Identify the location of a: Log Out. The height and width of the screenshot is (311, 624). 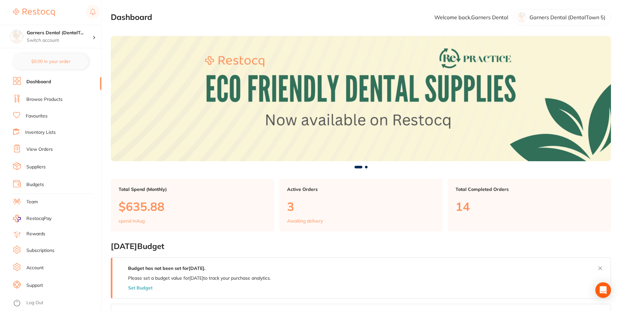
(35, 302).